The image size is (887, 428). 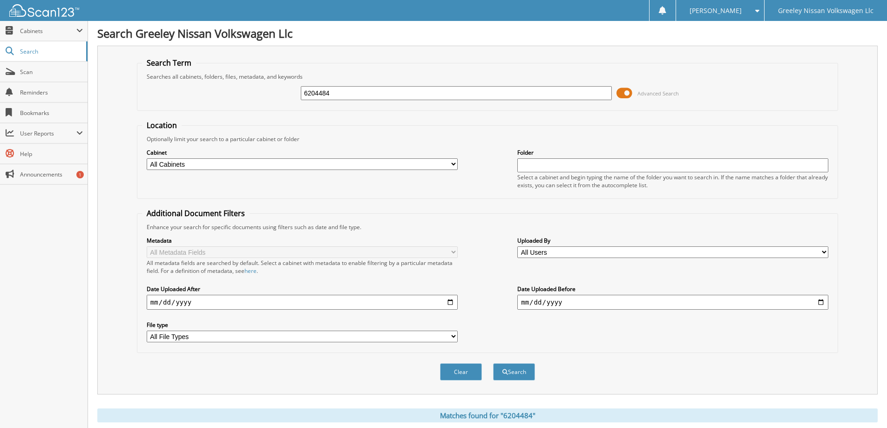 I want to click on span: Advanced Search, so click(x=658, y=93).